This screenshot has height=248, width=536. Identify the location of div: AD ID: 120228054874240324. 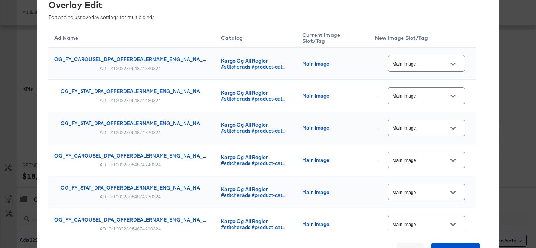
(130, 165).